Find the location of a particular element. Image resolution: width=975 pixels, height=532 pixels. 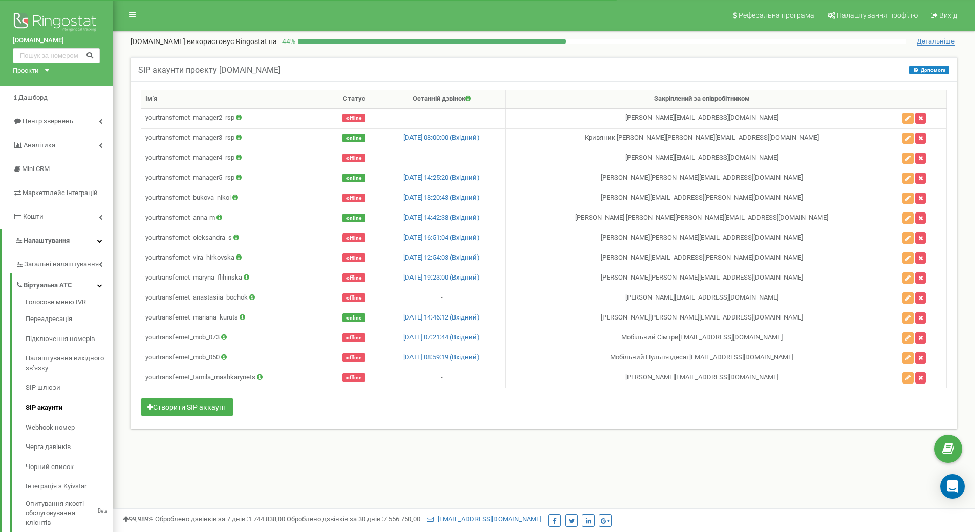

span: Оброблено дзвінків за 30 днів : is located at coordinates (353, 519).